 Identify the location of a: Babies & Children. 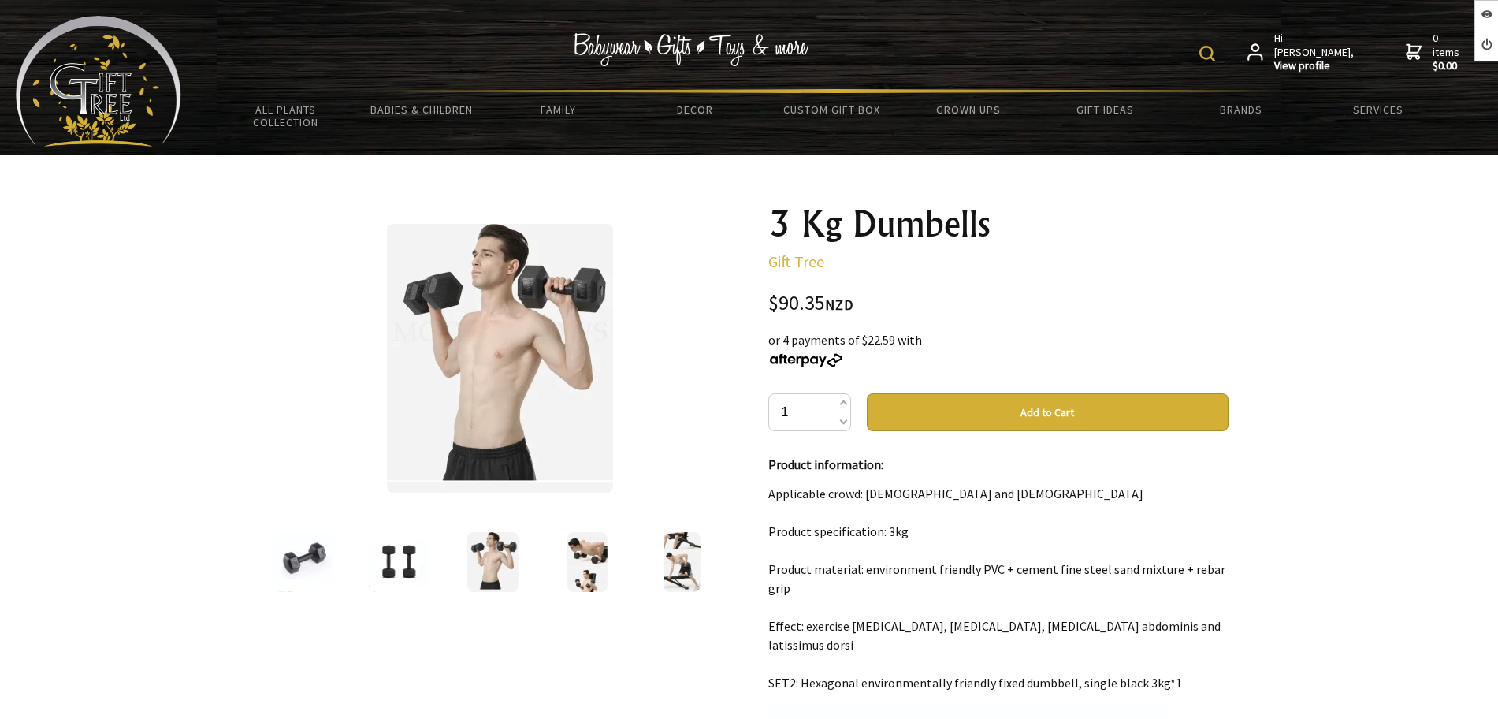
(422, 110).